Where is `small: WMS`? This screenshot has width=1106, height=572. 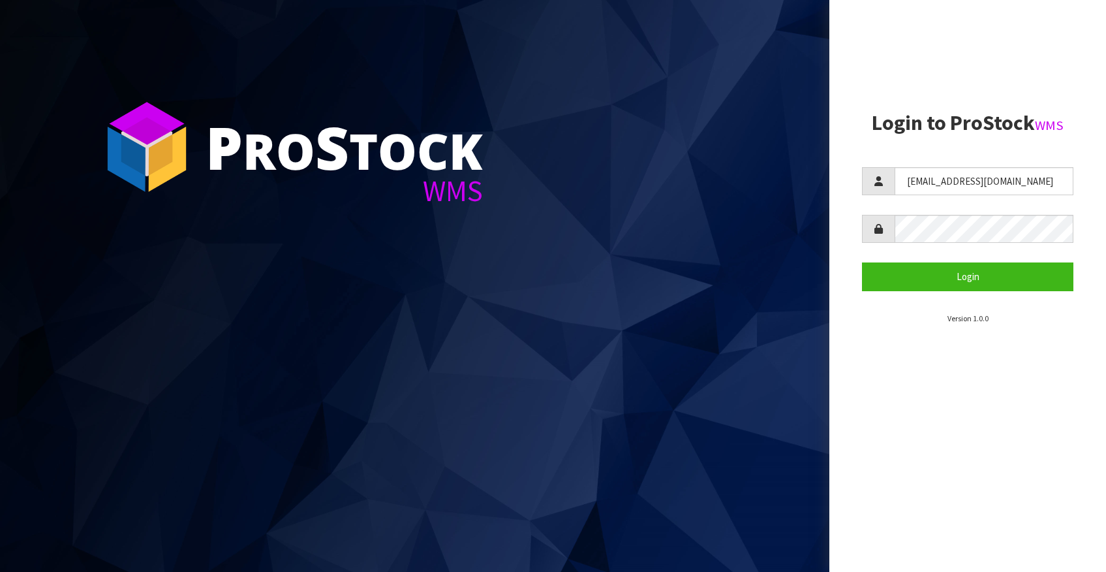
small: WMS is located at coordinates (1049, 125).